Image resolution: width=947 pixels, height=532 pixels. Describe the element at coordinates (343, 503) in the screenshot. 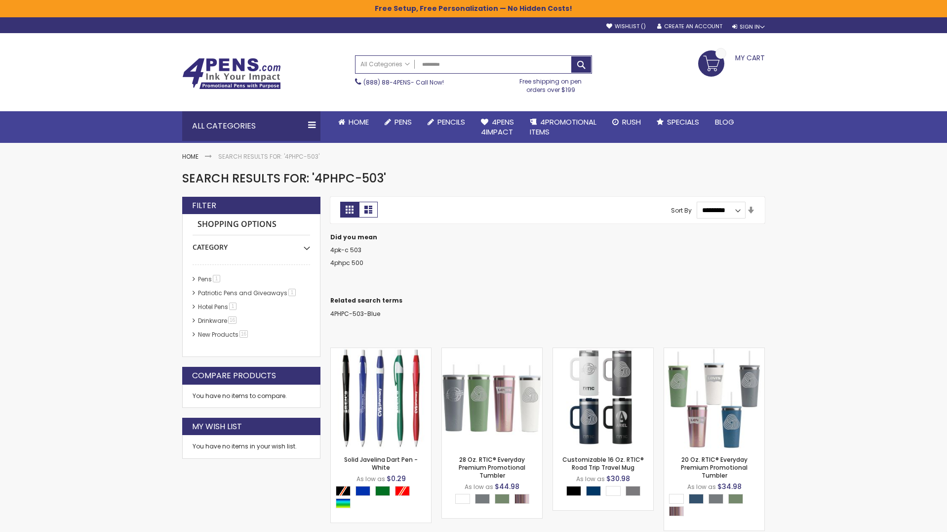

I see `div: Assorted` at that location.